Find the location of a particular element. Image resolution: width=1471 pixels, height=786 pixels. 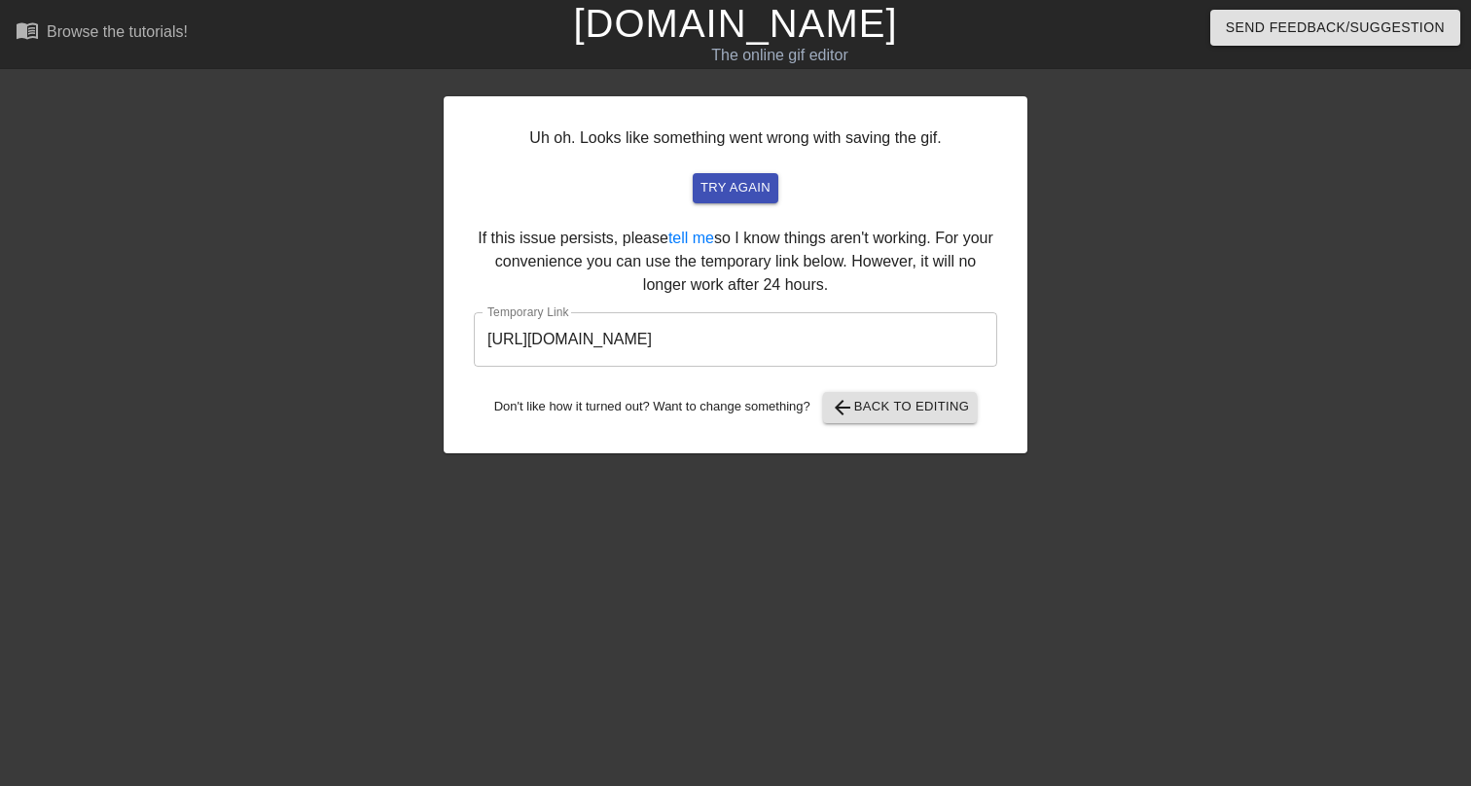

span: try again is located at coordinates (736, 188).